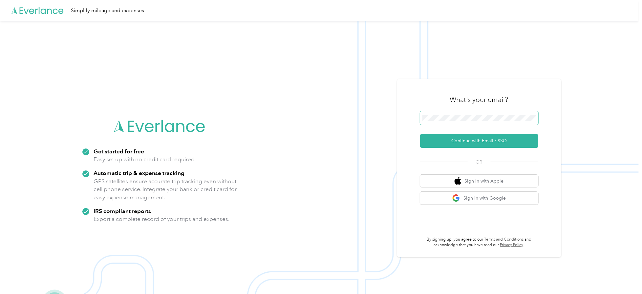 This screenshot has height=294, width=642. What do you see at coordinates (479, 100) in the screenshot?
I see `h3: What's your email?` at bounding box center [479, 100].